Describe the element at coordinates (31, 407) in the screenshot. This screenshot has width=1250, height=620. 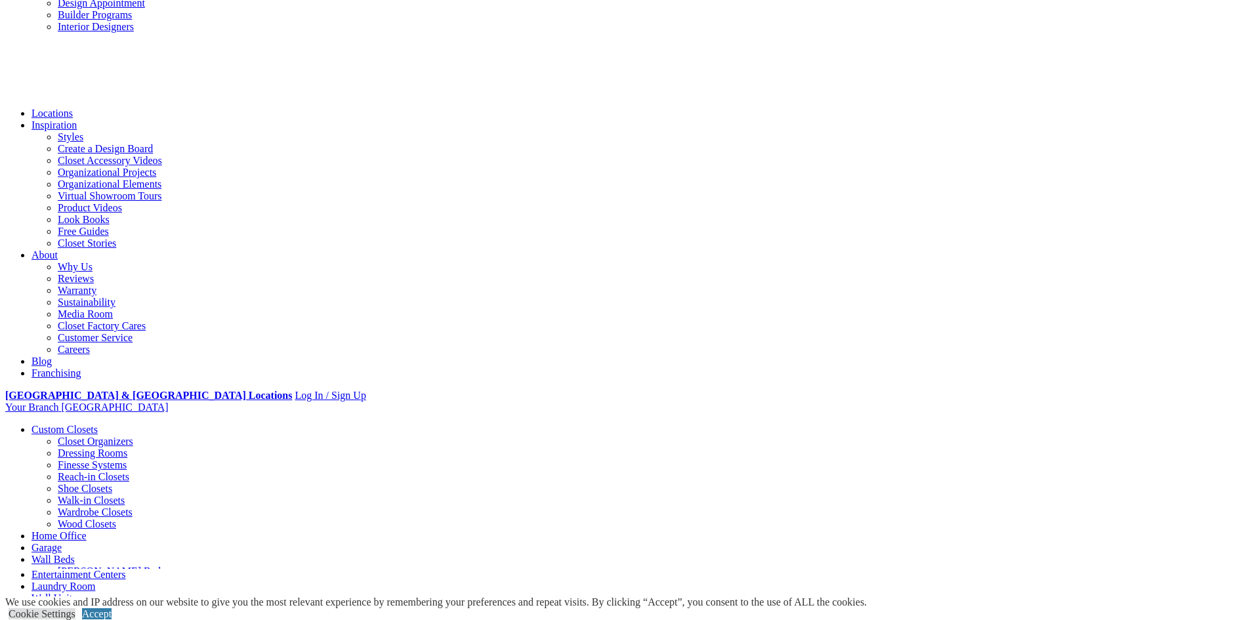
I see `span: Your Branch` at that location.